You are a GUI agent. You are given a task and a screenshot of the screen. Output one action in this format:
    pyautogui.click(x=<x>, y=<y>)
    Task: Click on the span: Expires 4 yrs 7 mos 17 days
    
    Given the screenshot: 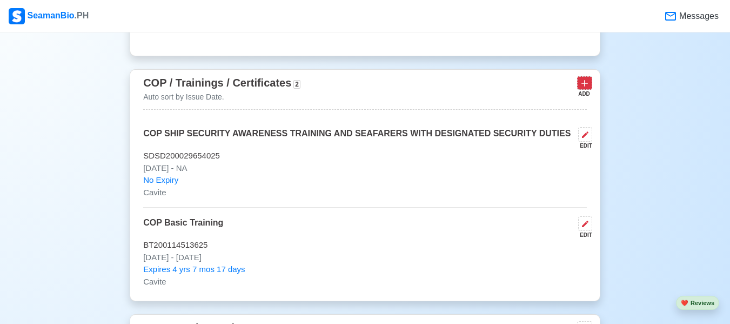 What is the action you would take?
    pyautogui.click(x=194, y=269)
    